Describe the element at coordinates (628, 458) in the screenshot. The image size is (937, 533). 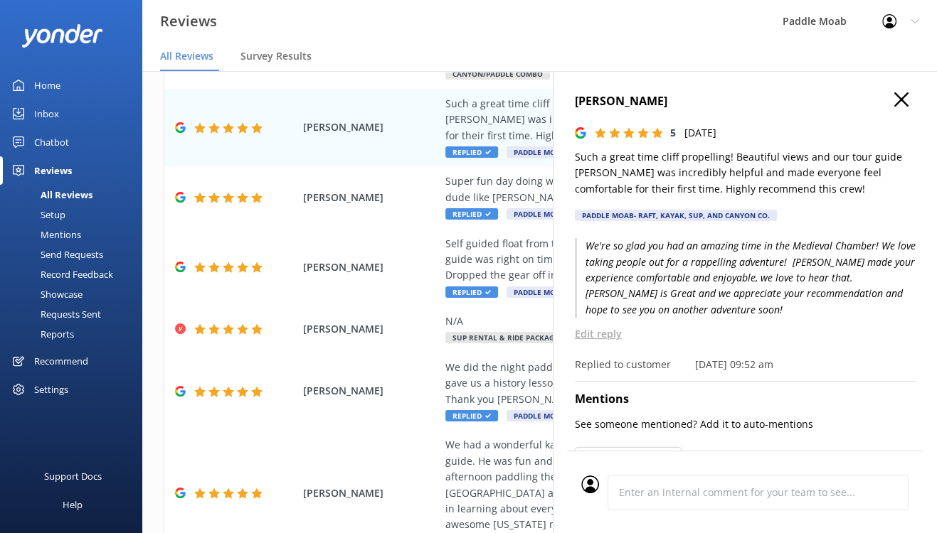
I see `button: Team Mentions` at that location.